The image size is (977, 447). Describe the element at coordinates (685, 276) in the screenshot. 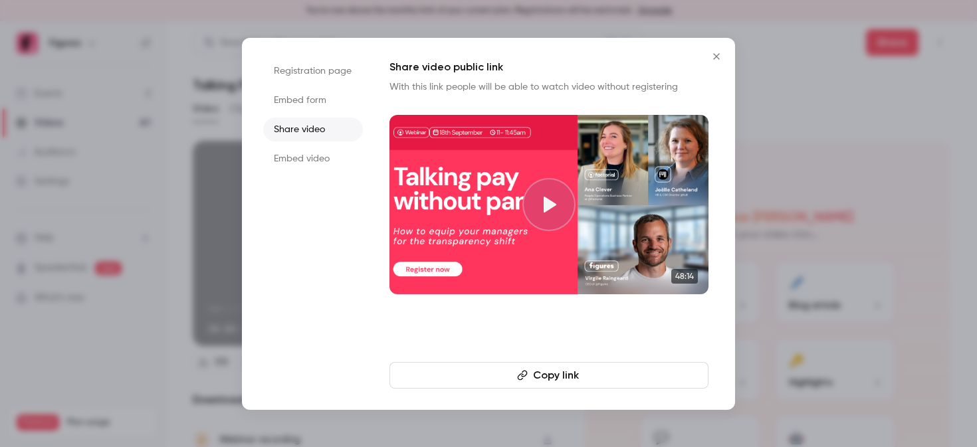

I see `span: 48:14` at that location.